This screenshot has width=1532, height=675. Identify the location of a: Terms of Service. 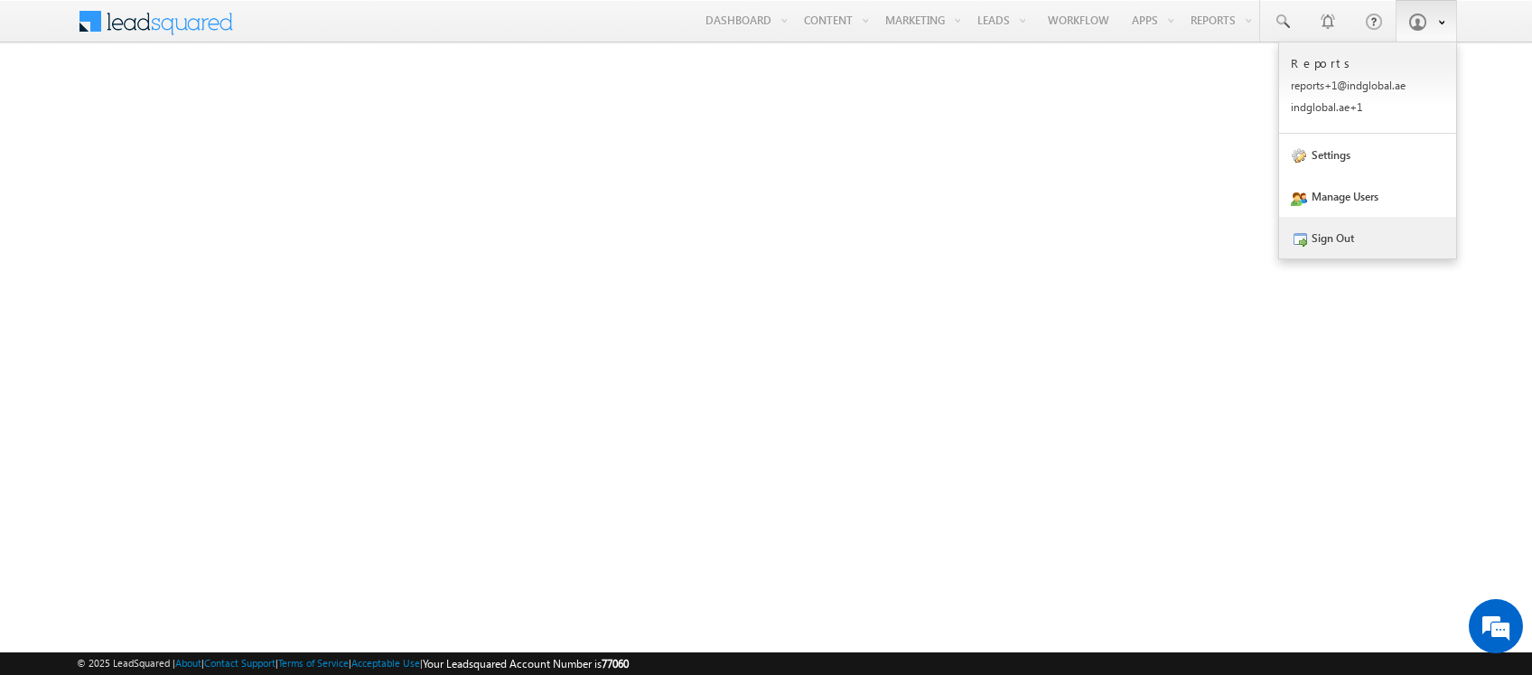
(314, 662).